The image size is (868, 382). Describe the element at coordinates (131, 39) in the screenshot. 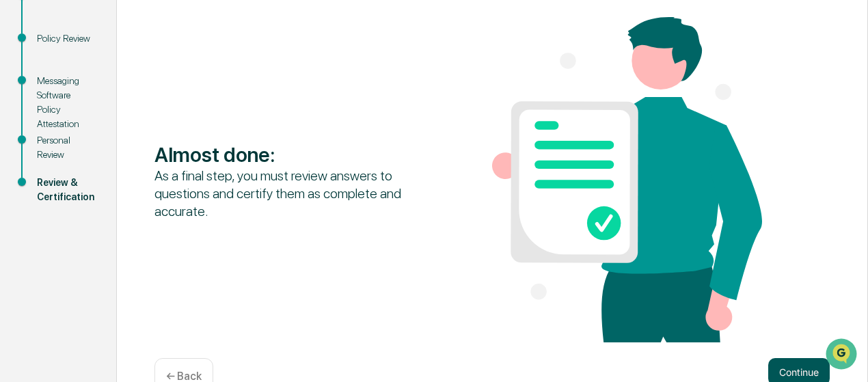

I see `p: How can we help?` at that location.